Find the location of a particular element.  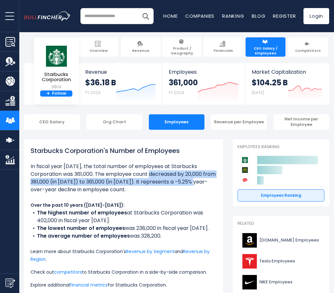

a: Overview is located at coordinates (98, 47).